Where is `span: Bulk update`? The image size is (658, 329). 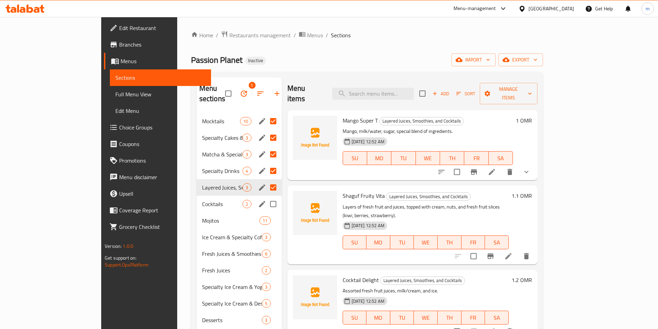
span: Bulk update is located at coordinates (244, 94).